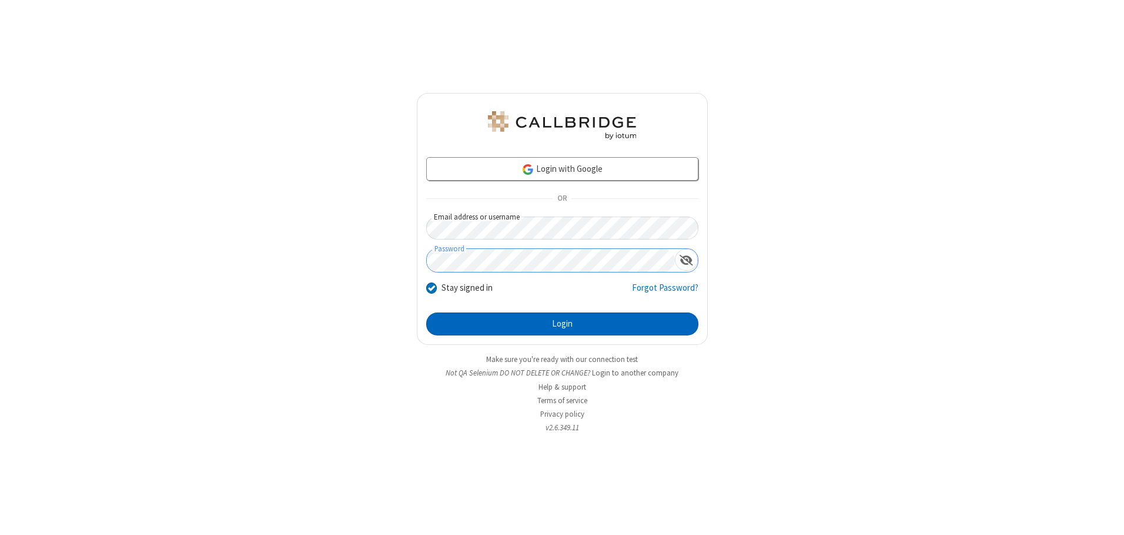  What do you see at coordinates (635, 372) in the screenshot?
I see `button: Login to another company` at bounding box center [635, 372].